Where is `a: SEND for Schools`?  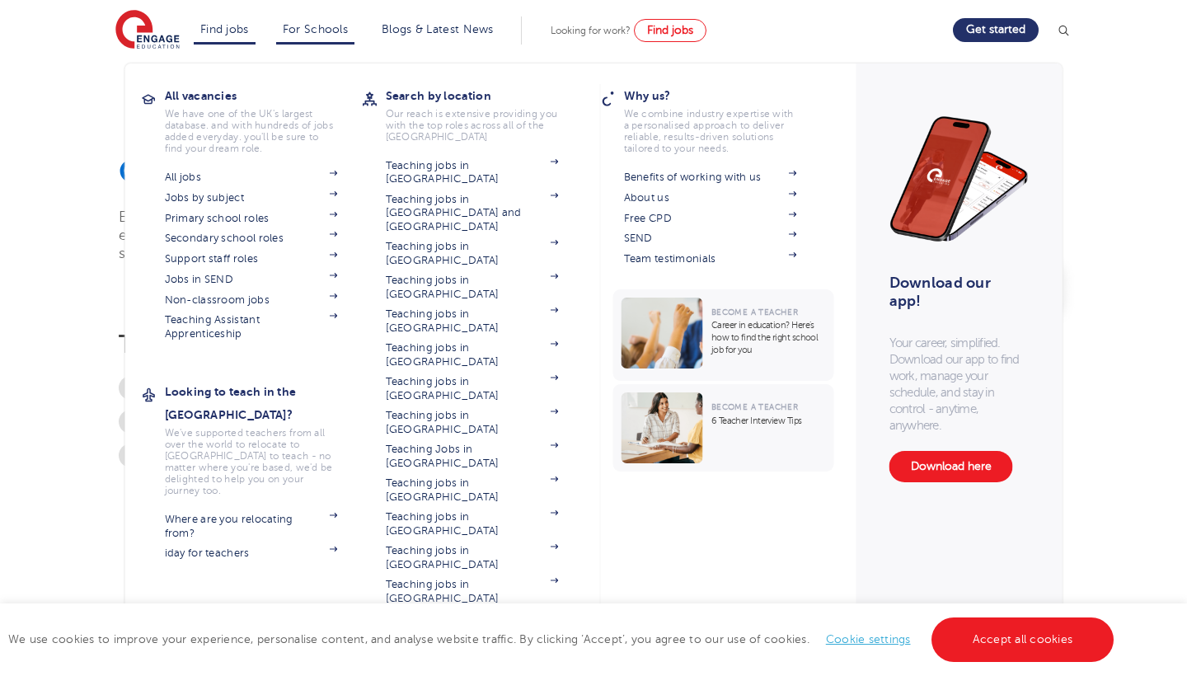 a: SEND for Schools is located at coordinates (178, 388).